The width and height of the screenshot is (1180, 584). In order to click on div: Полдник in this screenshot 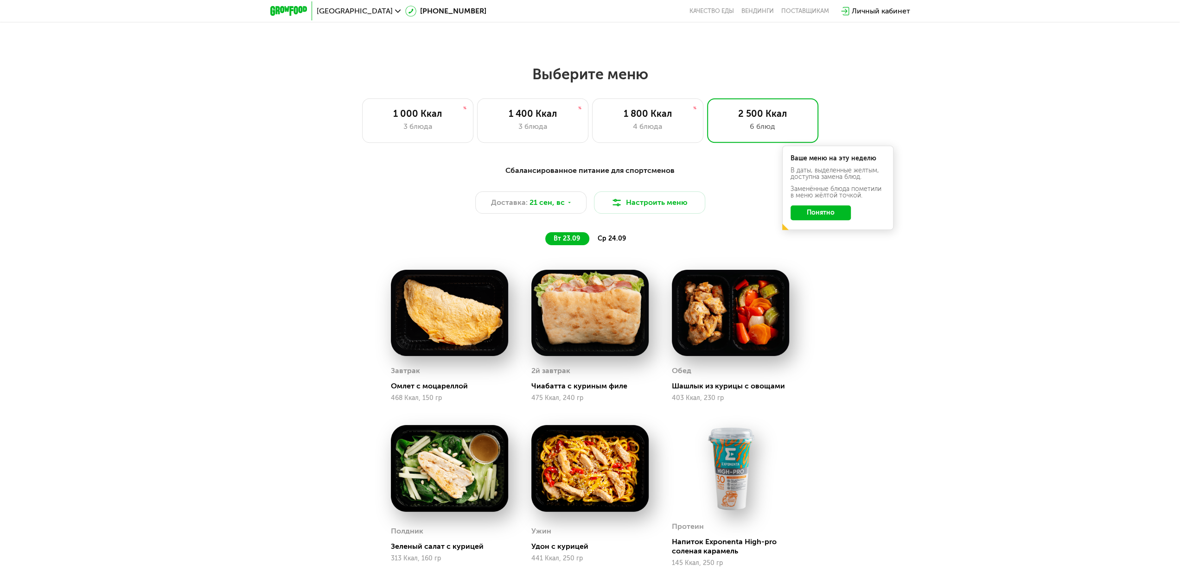, I will do `click(407, 532)`.